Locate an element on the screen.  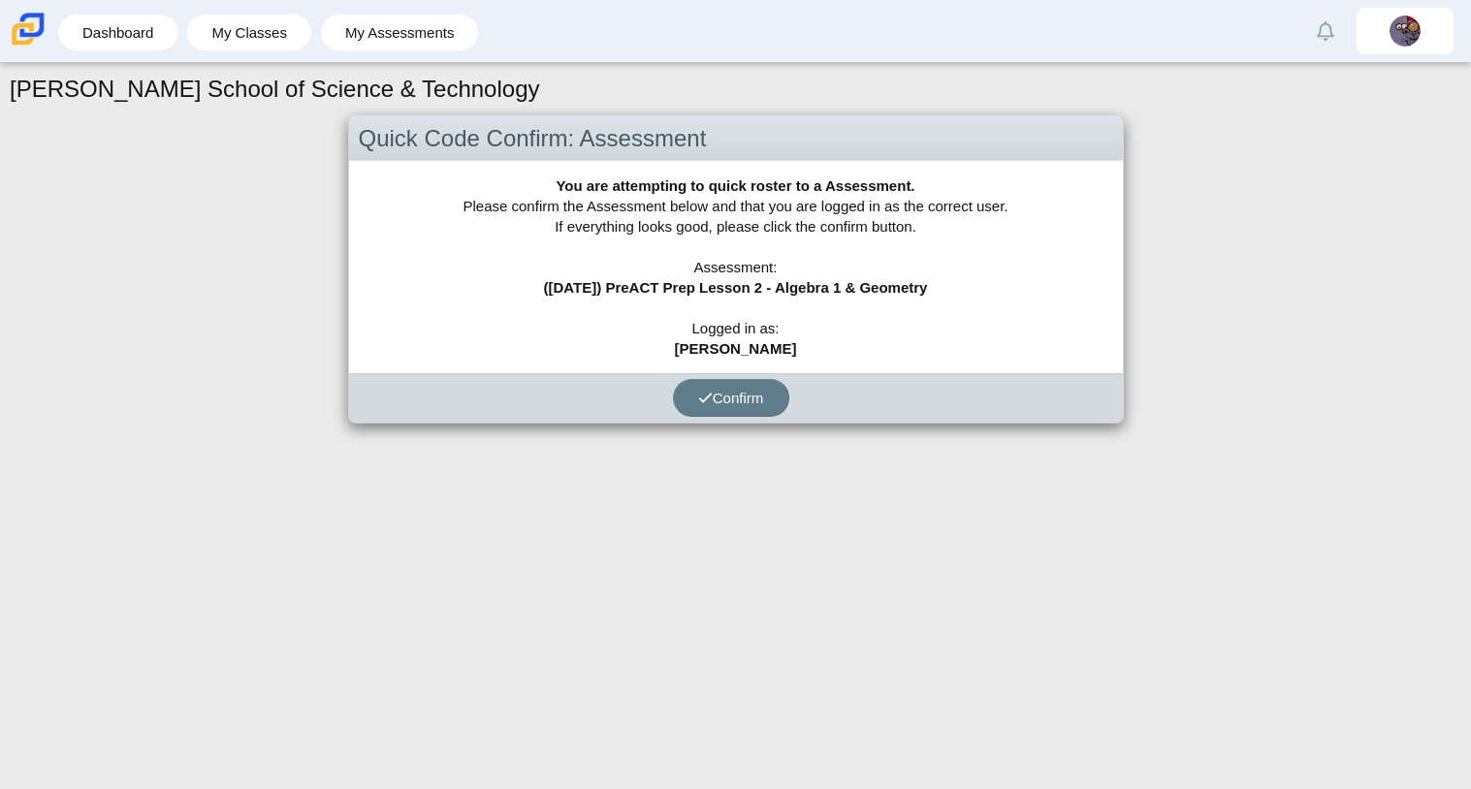
div: Quick Code Confirm: Assessment is located at coordinates (736, 139).